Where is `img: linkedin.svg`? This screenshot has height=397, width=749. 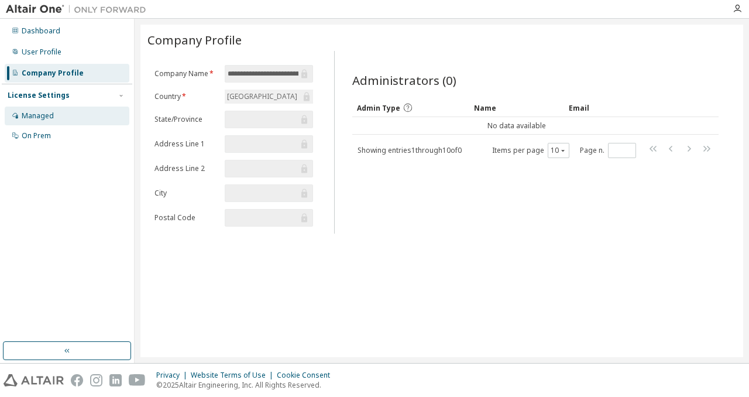 img: linkedin.svg is located at coordinates (115, 380).